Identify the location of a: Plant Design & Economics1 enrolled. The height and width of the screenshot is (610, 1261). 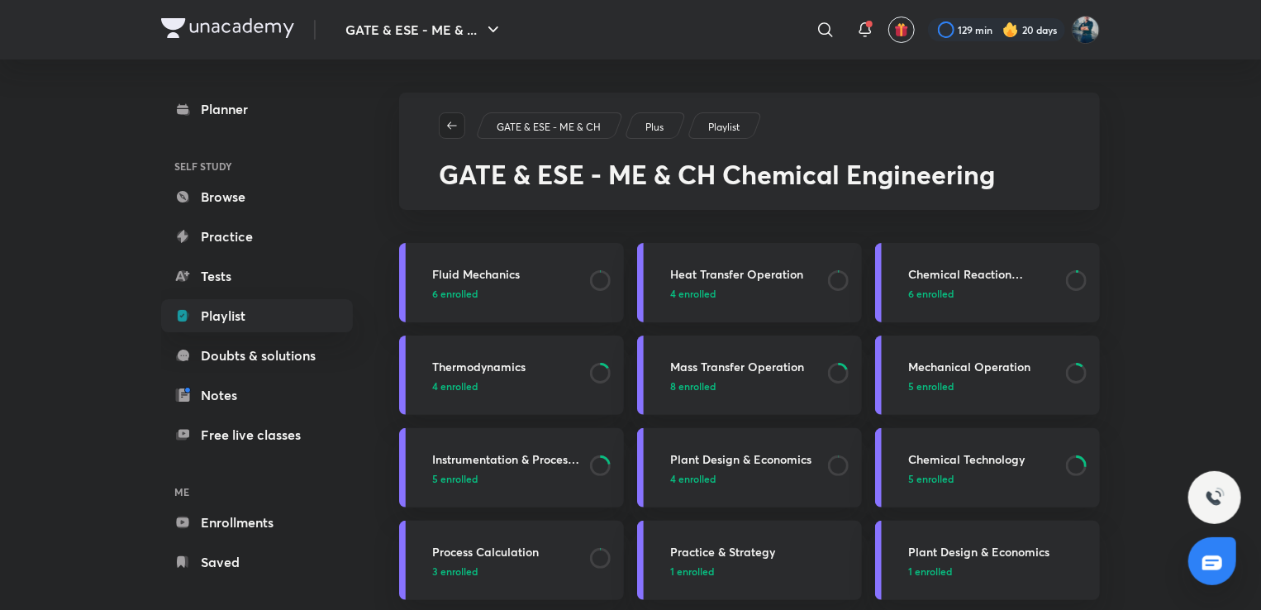
(988, 560).